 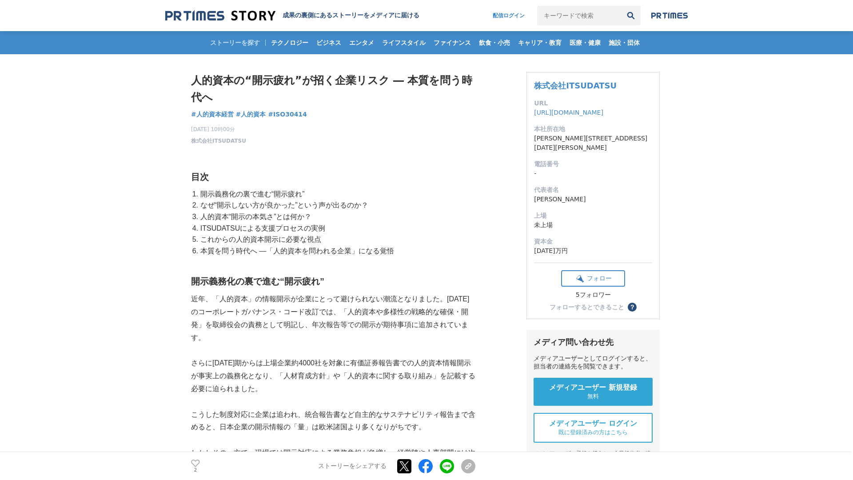 I want to click on a: メディアユーザー 新規登録 無料, so click(x=593, y=391).